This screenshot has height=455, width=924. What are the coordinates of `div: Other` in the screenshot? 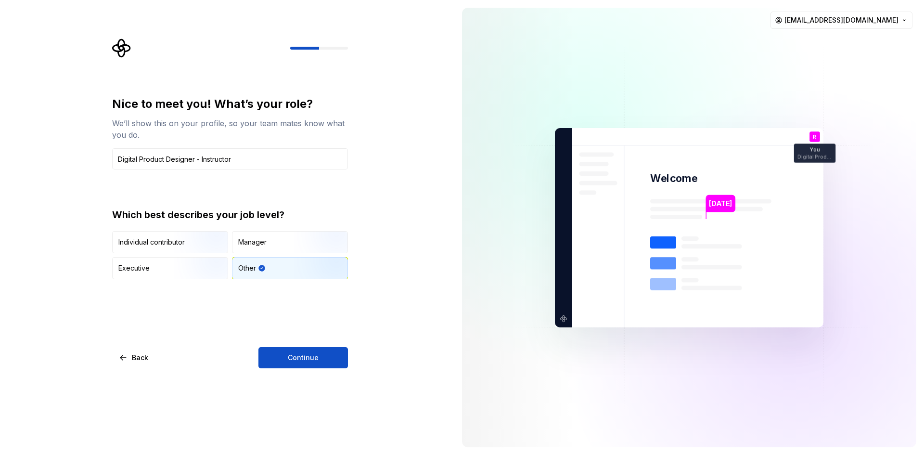 It's located at (247, 268).